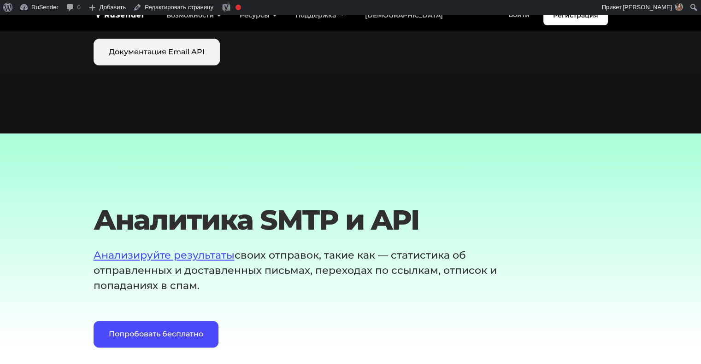 The height and width of the screenshot is (364, 701). Describe the element at coordinates (316, 270) in the screenshot. I see `p: своих отправок, такие как — статистика об отправленных и доставленных письмах, переходах по ссылк...` at that location.